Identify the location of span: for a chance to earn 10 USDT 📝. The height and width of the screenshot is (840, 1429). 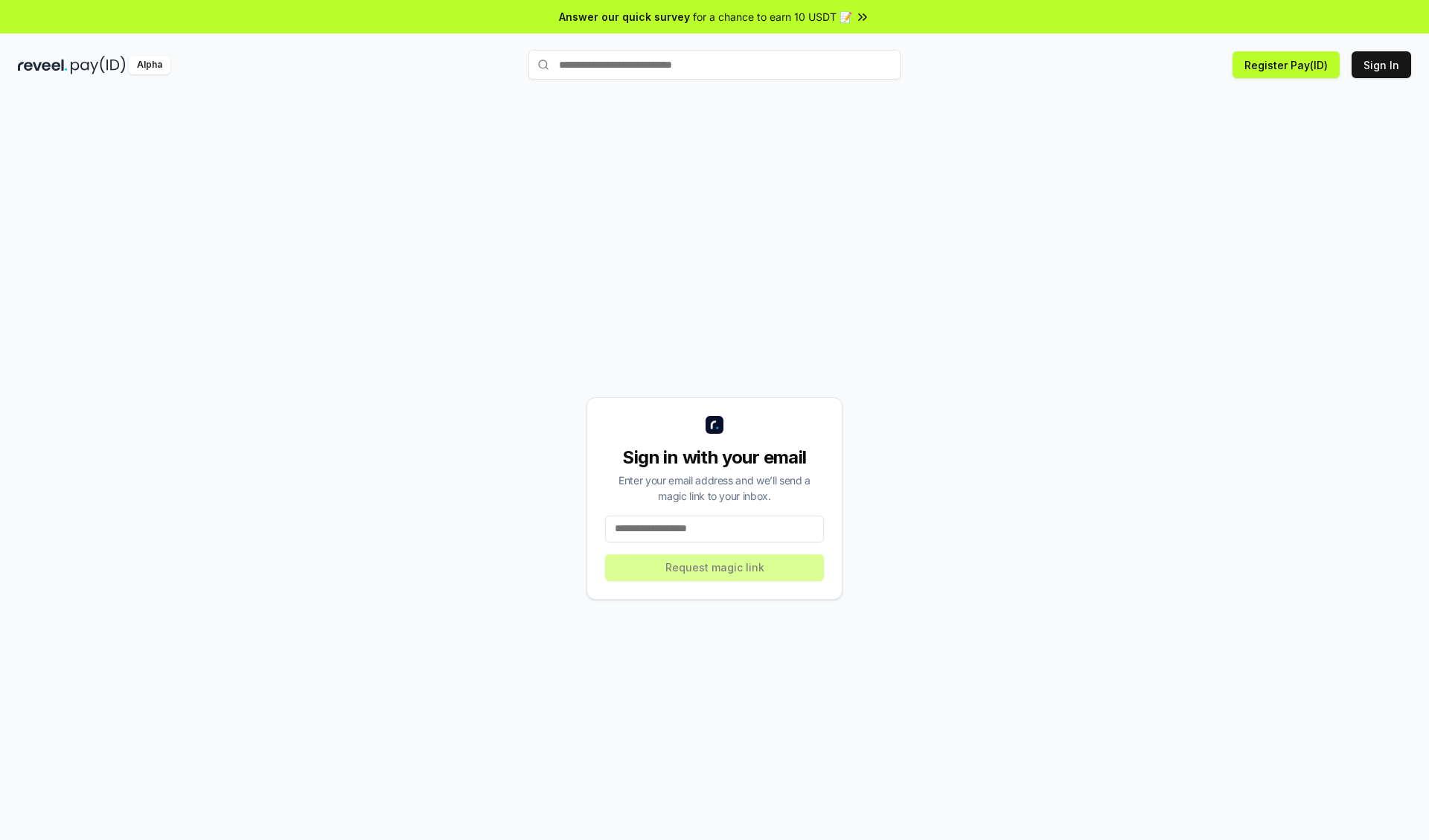
(773, 16).